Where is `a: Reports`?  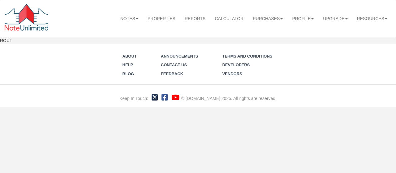
a: Reports is located at coordinates (195, 19).